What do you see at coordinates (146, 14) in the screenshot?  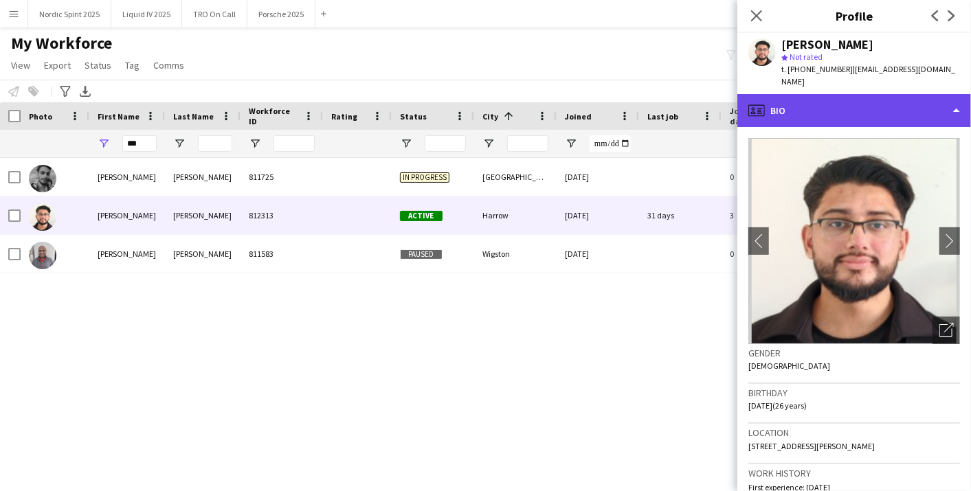 I see `button: Liquid IV 2025` at bounding box center [146, 14].